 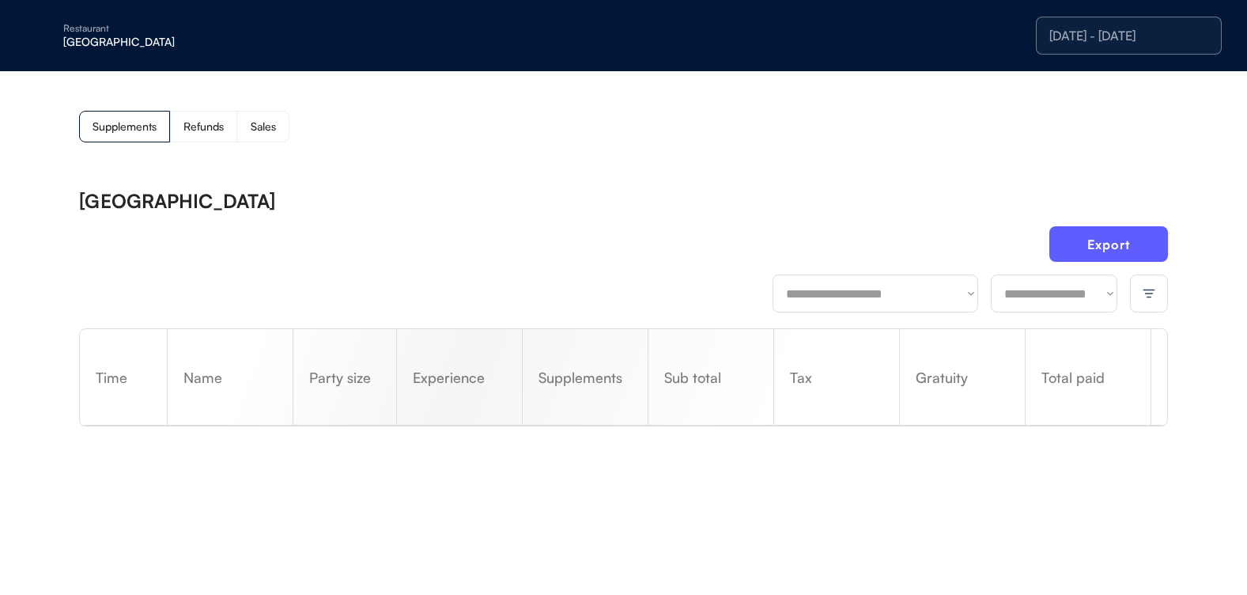 I want to click on div: Party size, so click(x=345, y=377).